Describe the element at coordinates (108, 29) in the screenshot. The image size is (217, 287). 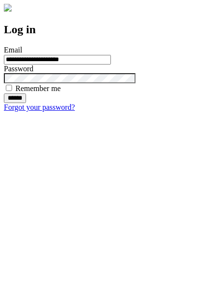
I see `h2: Log in` at that location.